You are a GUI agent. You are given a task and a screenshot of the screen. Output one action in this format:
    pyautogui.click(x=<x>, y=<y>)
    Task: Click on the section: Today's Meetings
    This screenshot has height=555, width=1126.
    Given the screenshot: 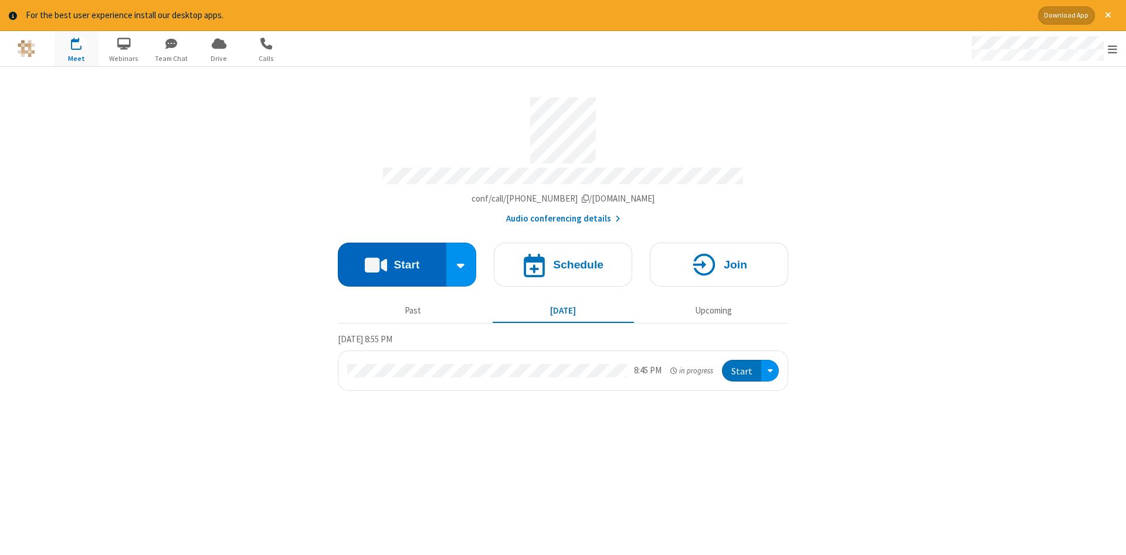 What is the action you would take?
    pyautogui.click(x=563, y=362)
    